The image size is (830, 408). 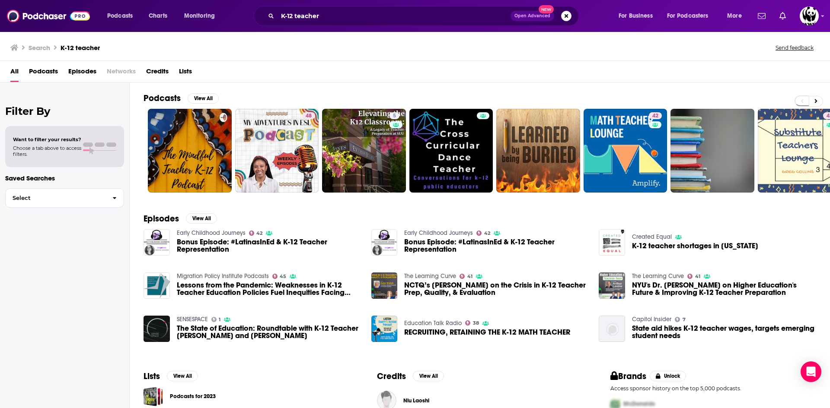 What do you see at coordinates (546, 9) in the screenshot?
I see `span: New` at bounding box center [546, 9].